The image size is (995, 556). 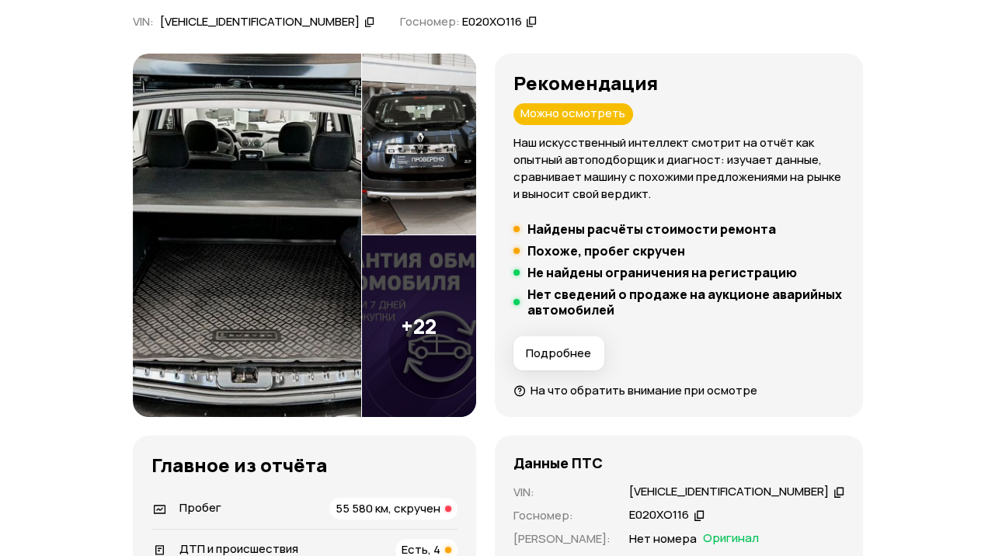 What do you see at coordinates (686, 302) in the screenshot?
I see `h5: Нет сведений о продаже на аукционе аварийных автомобилей` at bounding box center [686, 302].